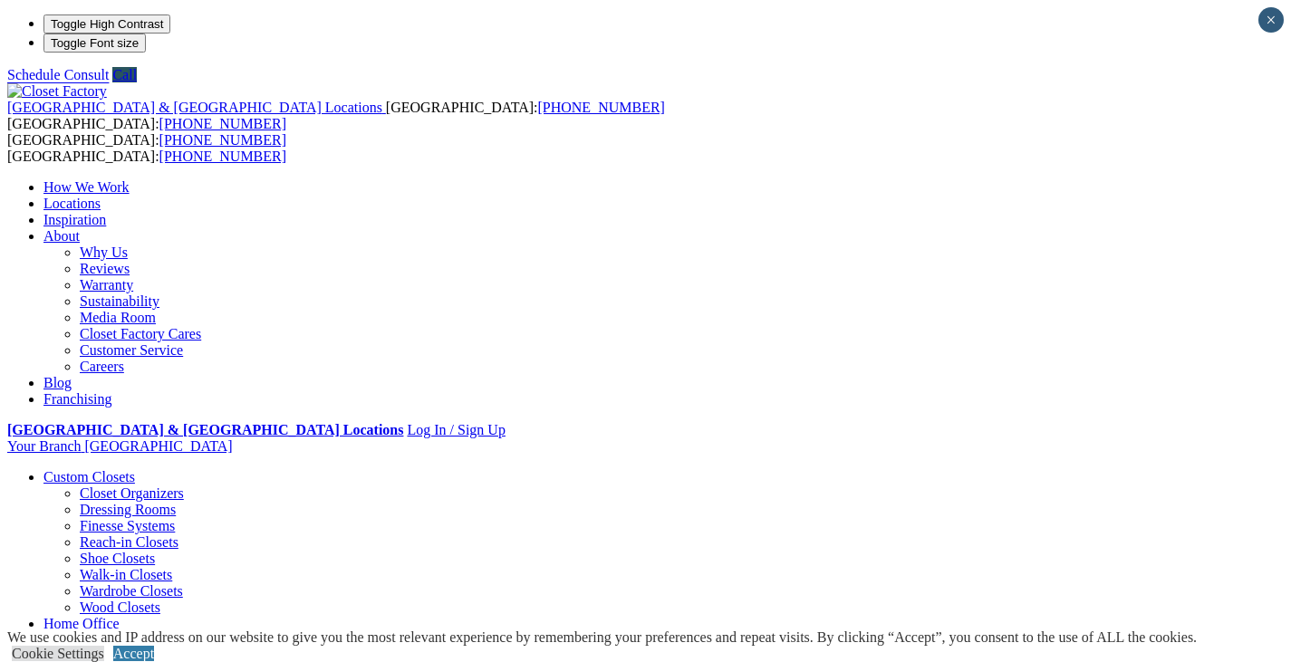  What do you see at coordinates (118, 317) in the screenshot?
I see `a: Media Room` at bounding box center [118, 317].